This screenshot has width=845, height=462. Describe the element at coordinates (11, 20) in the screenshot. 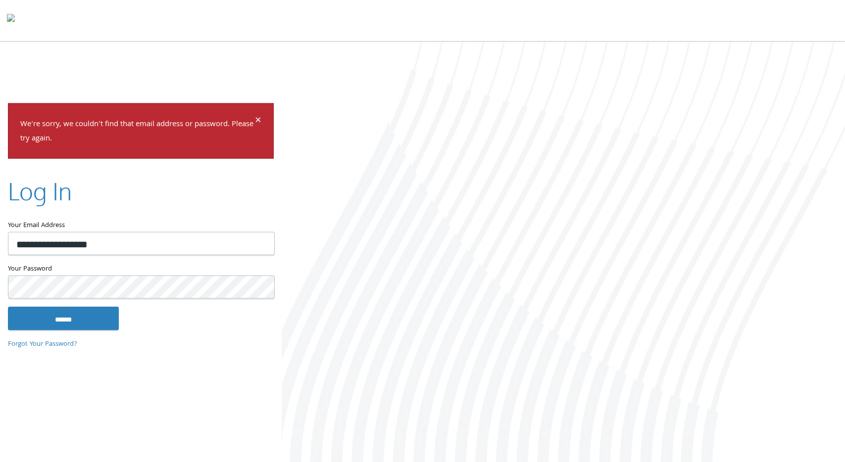

I see `img: todyl-logo-dark.svg` at that location.